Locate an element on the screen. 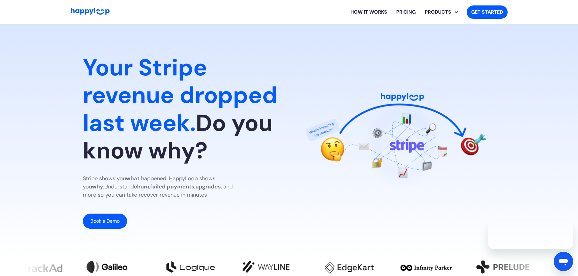 The width and height of the screenshot is (578, 276). span: Your Stripe revenue dropped last week. is located at coordinates (180, 95).